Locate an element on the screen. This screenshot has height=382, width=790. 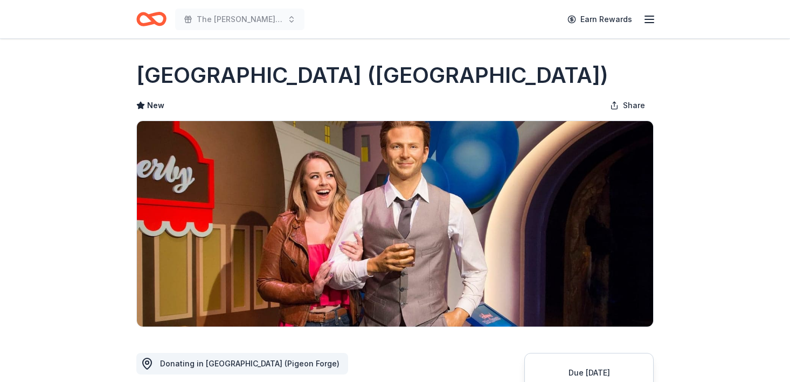
a: Home is located at coordinates (151, 19).